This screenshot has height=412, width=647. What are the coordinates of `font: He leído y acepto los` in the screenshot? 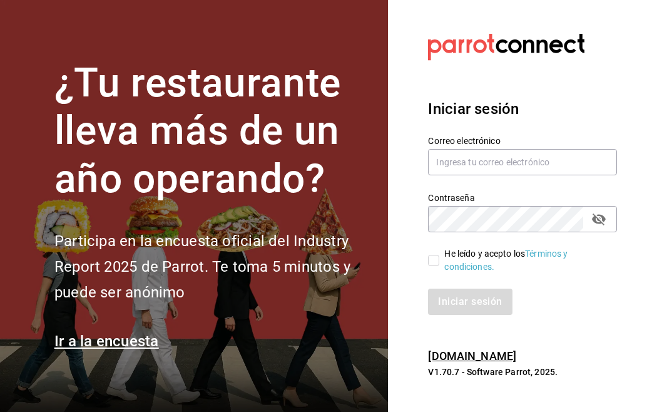 It's located at (485, 254).